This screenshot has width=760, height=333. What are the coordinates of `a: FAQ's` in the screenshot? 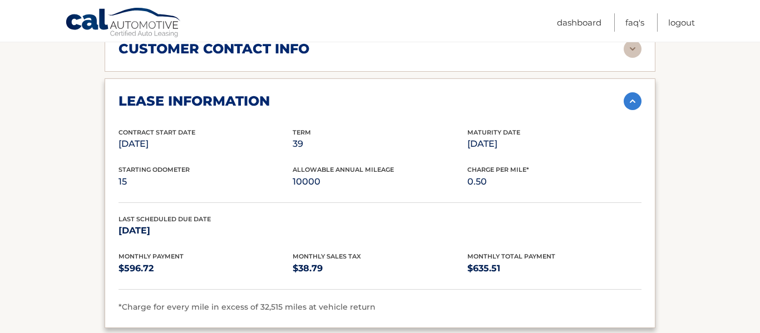 It's located at (635, 22).